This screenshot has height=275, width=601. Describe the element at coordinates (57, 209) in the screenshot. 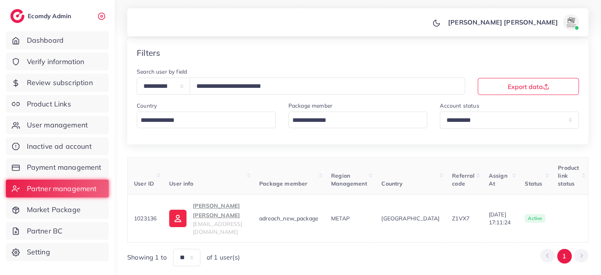

I see `a: Market Package` at that location.